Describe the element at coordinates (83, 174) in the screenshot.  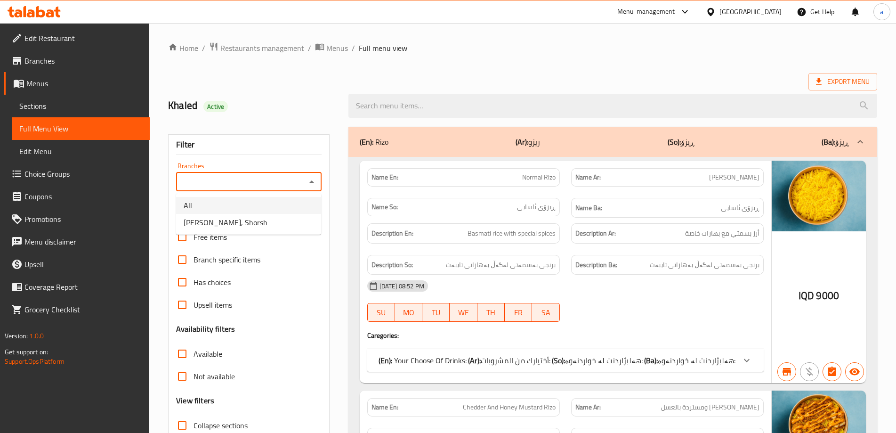
I see `span: Choice Groups` at that location.